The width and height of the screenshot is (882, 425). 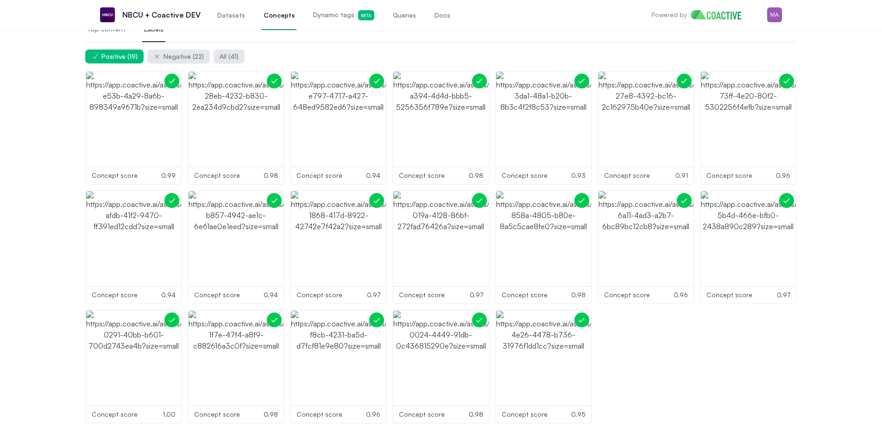 What do you see at coordinates (133, 119) in the screenshot?
I see `button: https://app.coactive.ai/assets/ui/images/coactive/olympic_ads2_1743080951031/44634d06-e53b-4a29-8...` at bounding box center [133, 119].